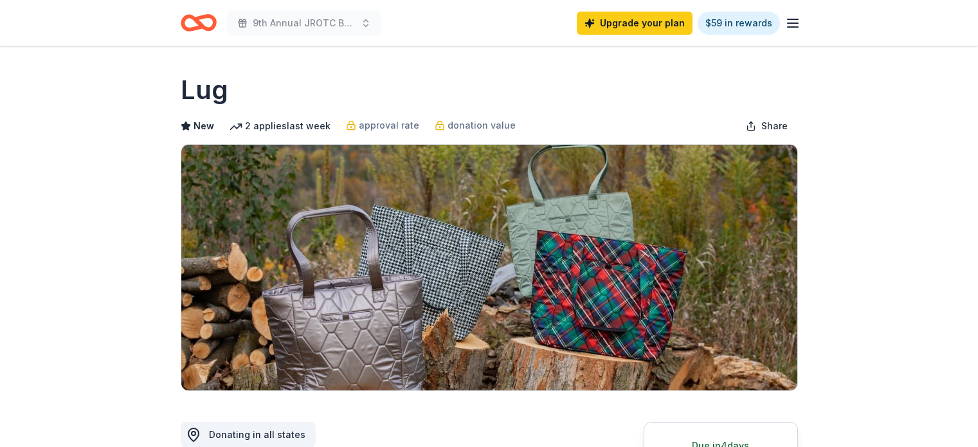  What do you see at coordinates (774, 126) in the screenshot?
I see `span: Share` at bounding box center [774, 126].